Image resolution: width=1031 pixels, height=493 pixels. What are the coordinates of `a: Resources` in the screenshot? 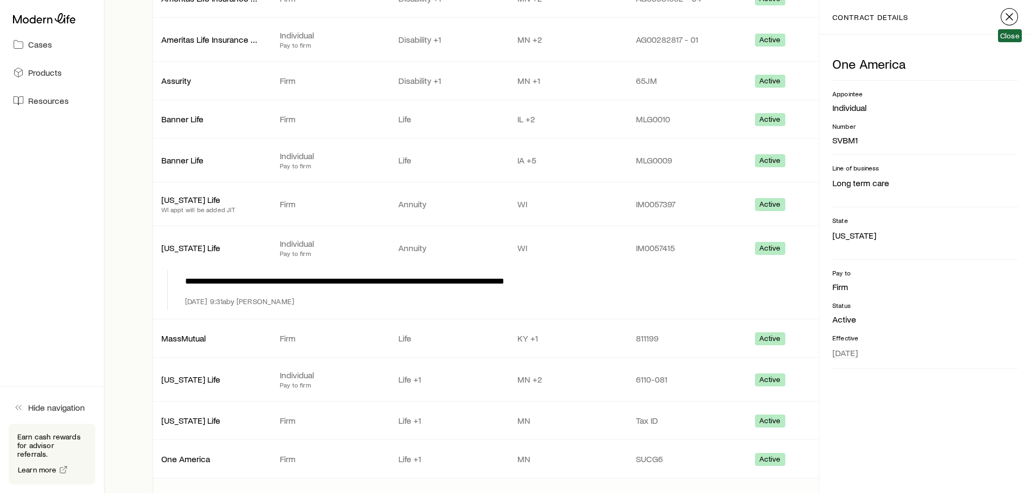 It's located at (52, 101).